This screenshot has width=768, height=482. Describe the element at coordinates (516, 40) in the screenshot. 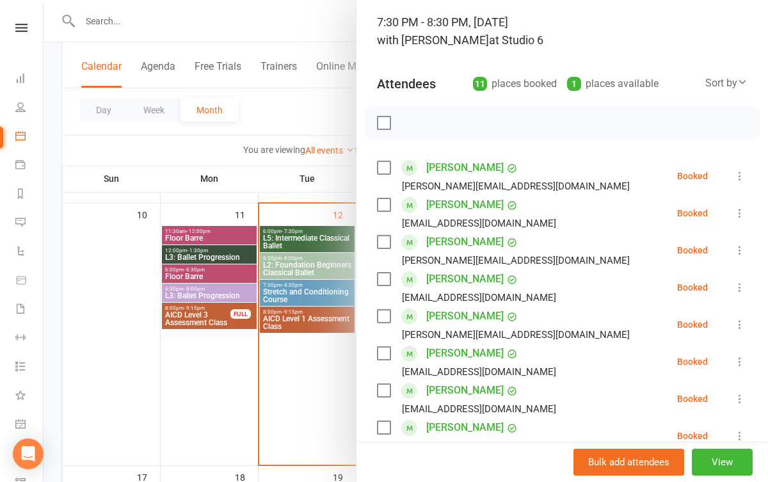

I see `span: at Studio 6` at that location.